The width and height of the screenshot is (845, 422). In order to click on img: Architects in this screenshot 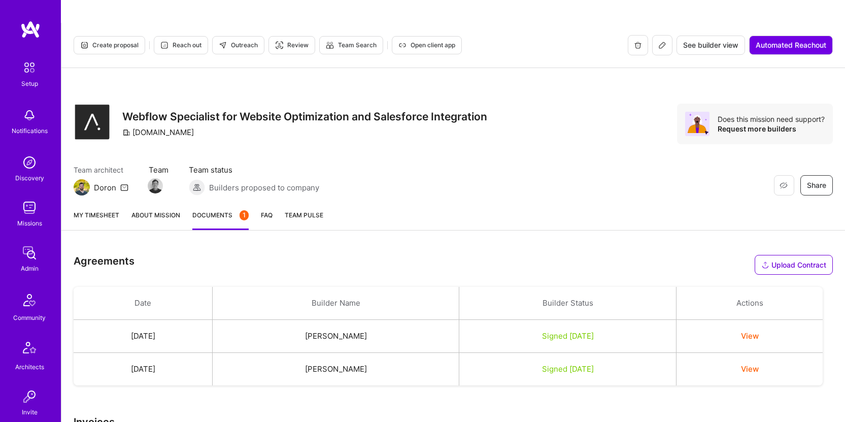, I will do `click(29, 349)`.